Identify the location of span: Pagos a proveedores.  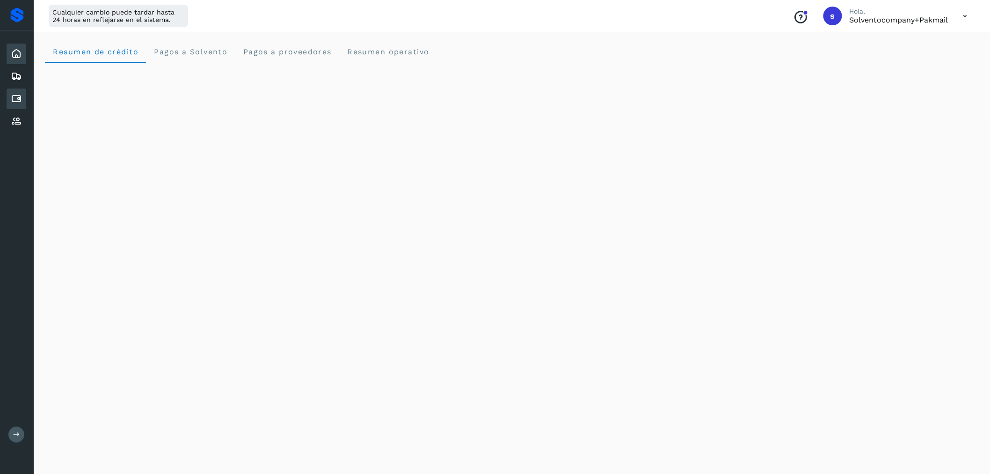
(287, 51).